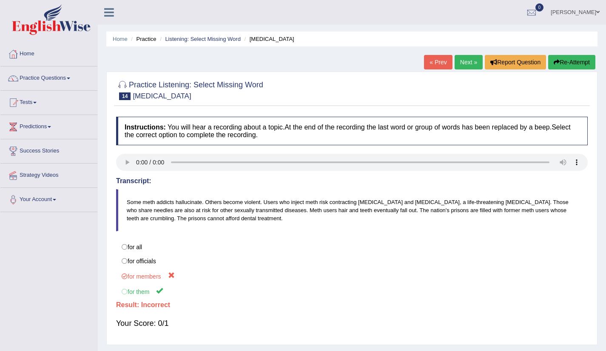  What do you see at coordinates (226, 127) in the screenshot?
I see `ya-tr-span: You will hear a recording about a topic.` at bounding box center [226, 127].